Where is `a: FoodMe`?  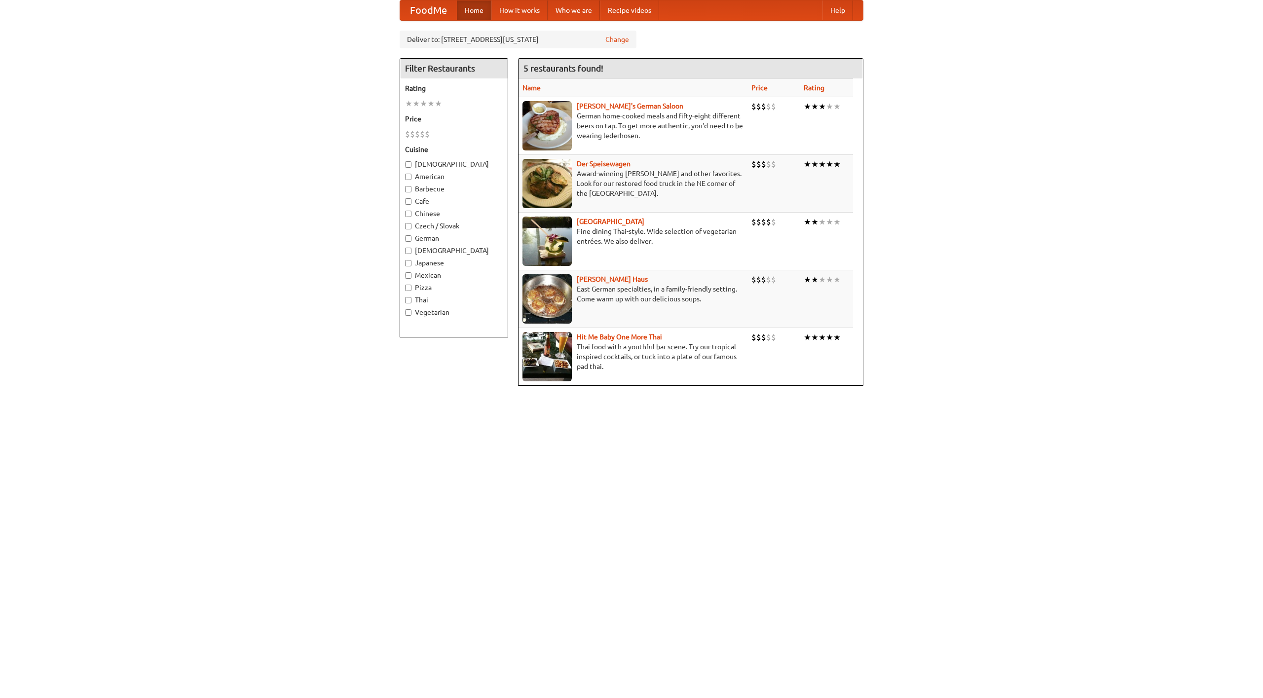 a: FoodMe is located at coordinates (428, 10).